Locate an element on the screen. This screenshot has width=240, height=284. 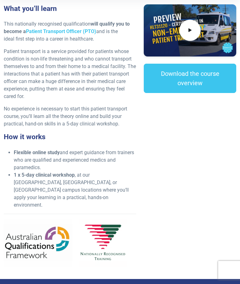
strong: 1 x 5-day clinical workshop is located at coordinates (44, 175).